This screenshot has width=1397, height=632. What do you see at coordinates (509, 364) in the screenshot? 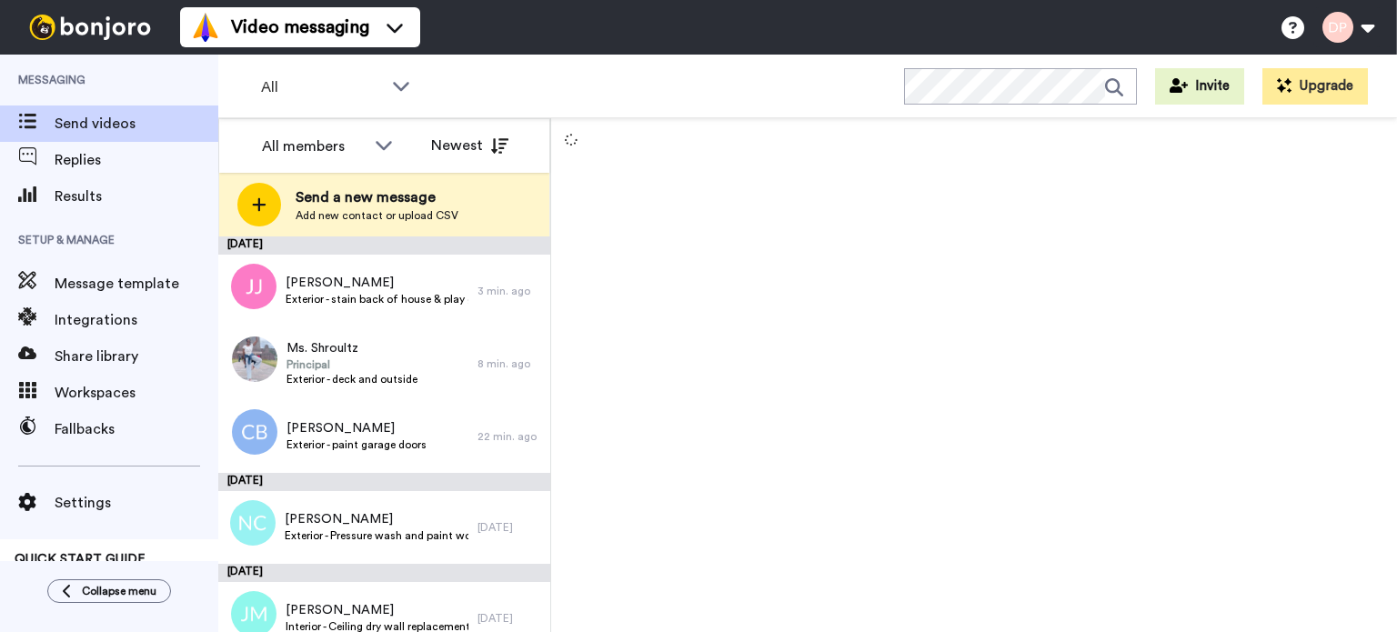
I see `div: 8 min. ago` at bounding box center [509, 364].